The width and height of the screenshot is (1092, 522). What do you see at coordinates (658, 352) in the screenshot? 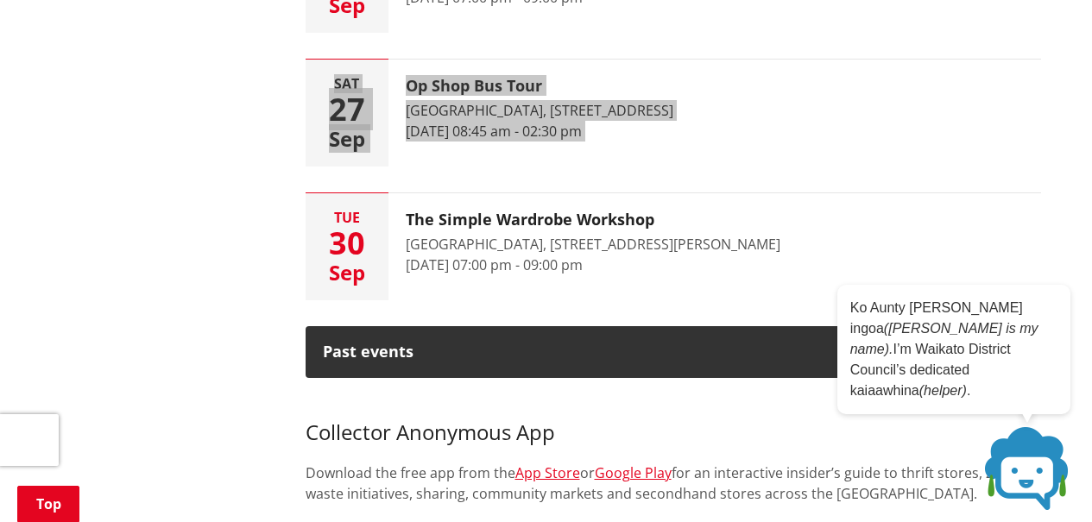
I see `div: Past events` at bounding box center [658, 352].